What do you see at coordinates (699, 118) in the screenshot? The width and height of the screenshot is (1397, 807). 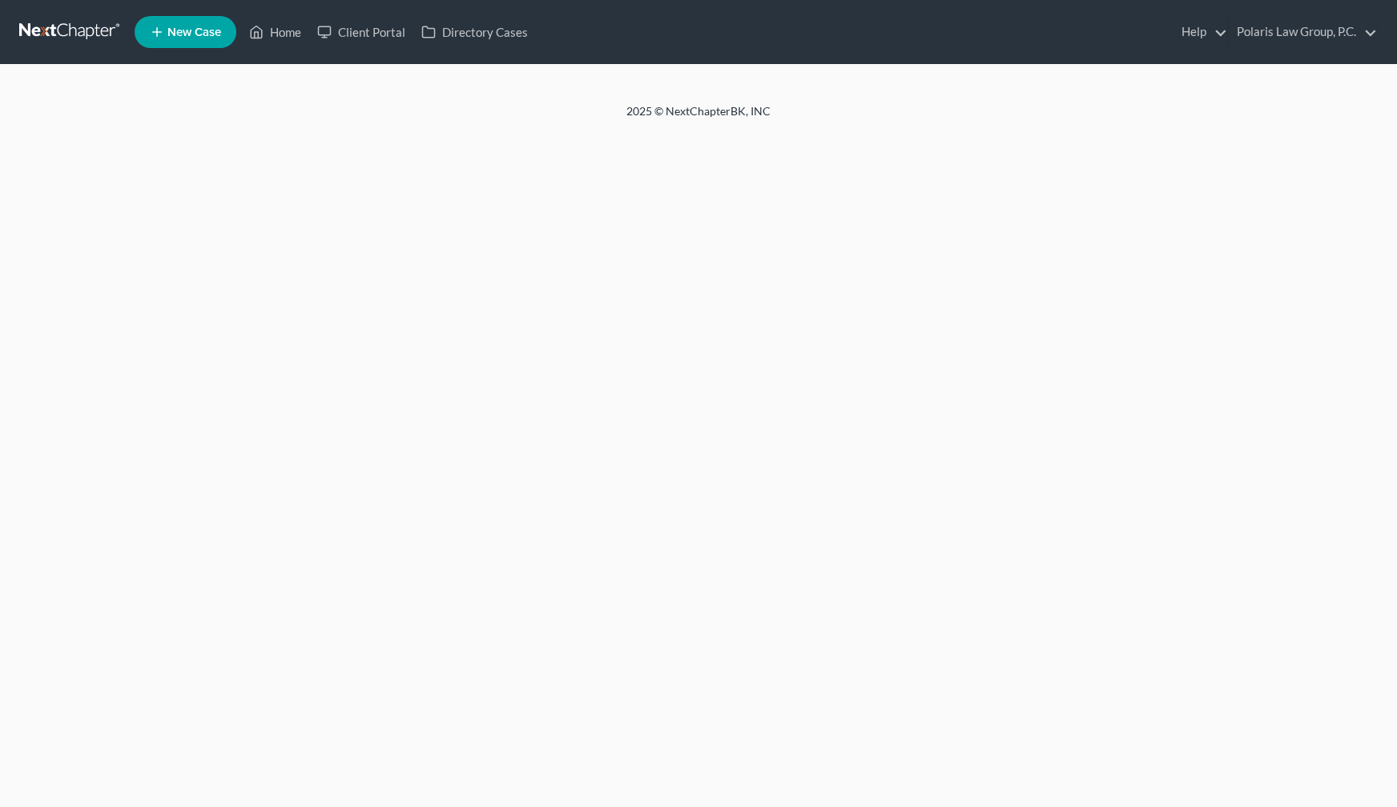 I see `div: 2025 © NextChapterBK, INC` at bounding box center [699, 118].